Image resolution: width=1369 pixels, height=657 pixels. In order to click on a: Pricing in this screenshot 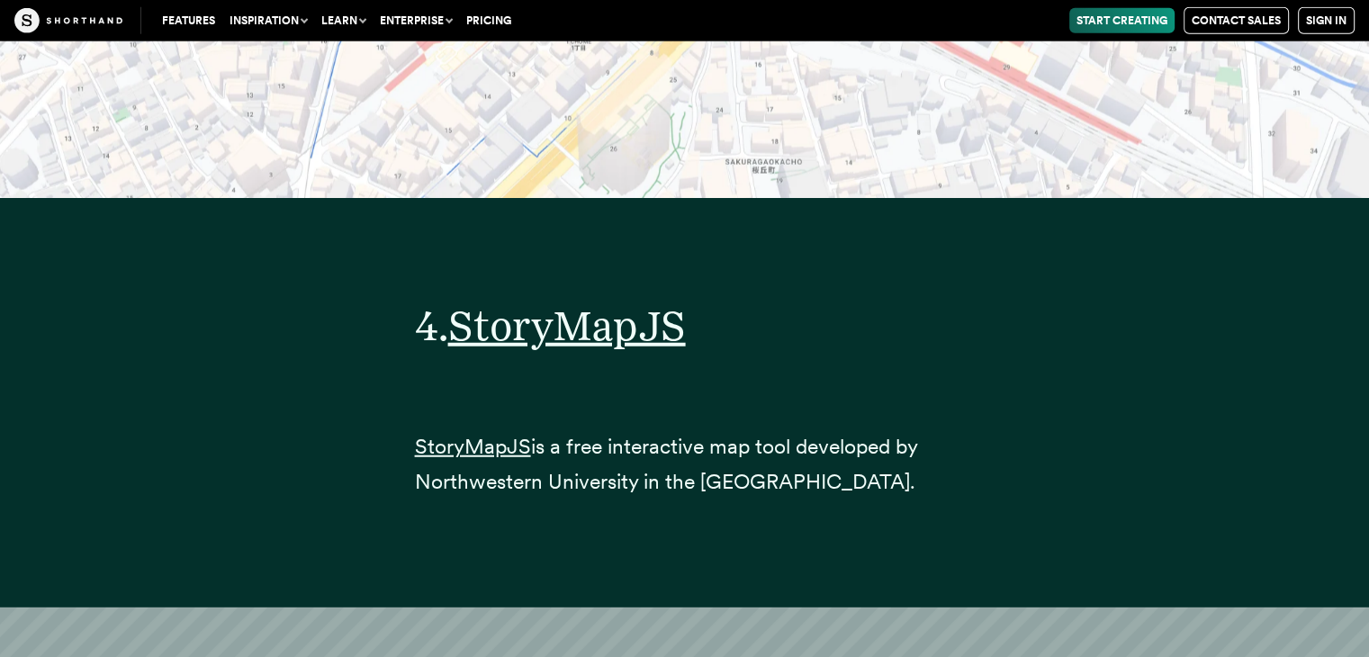, I will do `click(489, 21)`.